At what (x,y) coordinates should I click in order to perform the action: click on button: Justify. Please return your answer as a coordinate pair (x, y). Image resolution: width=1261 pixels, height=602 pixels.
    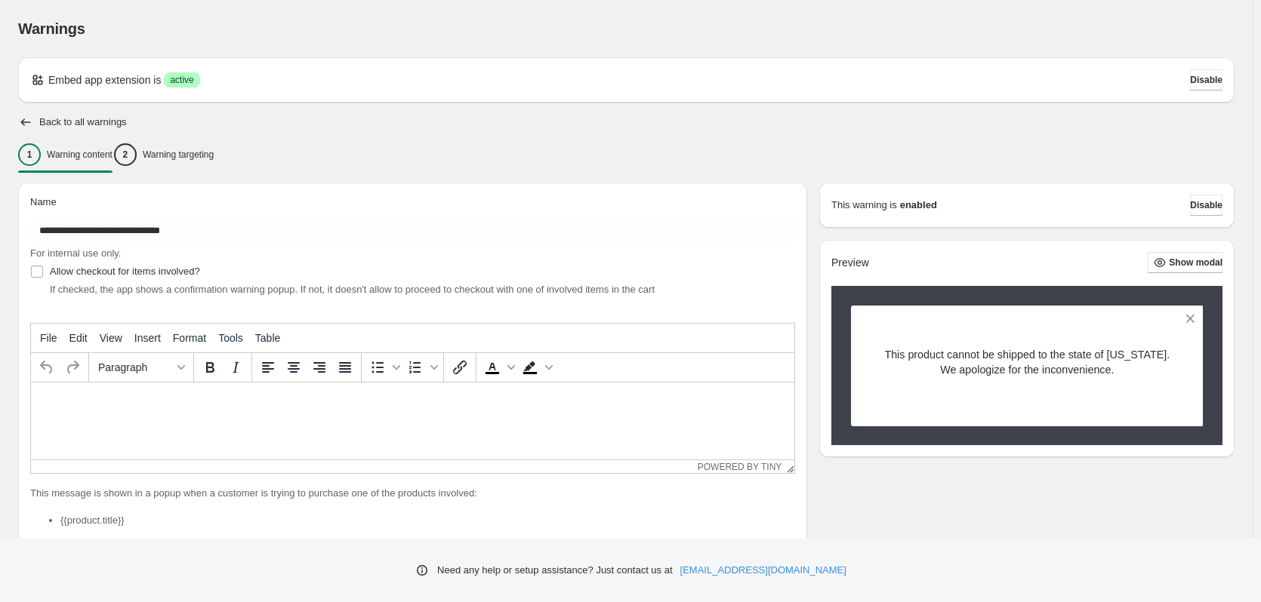
    Looking at the image, I should click on (345, 368).